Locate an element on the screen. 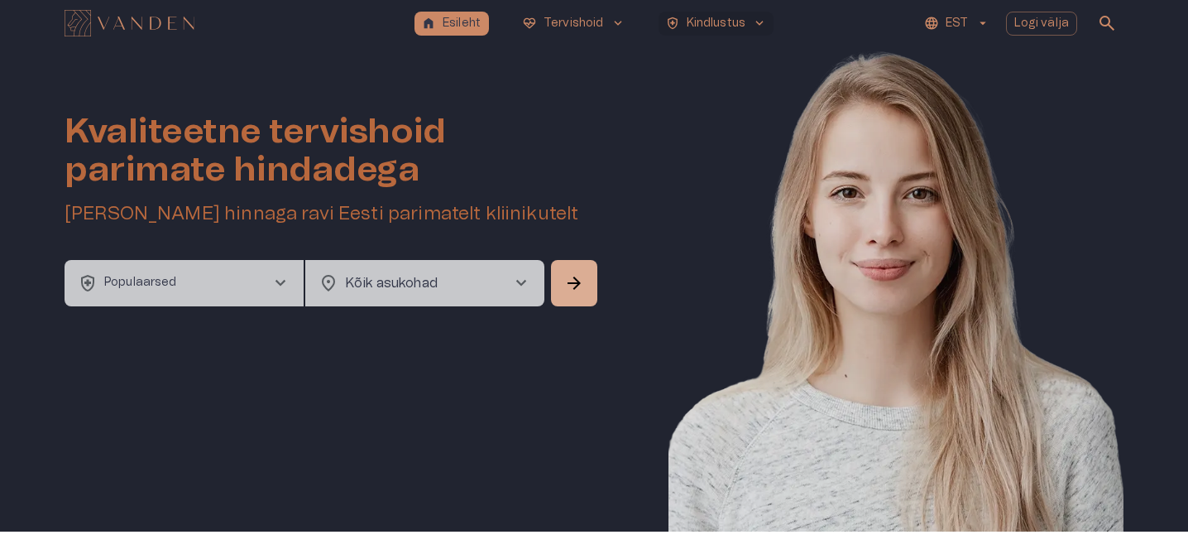 The width and height of the screenshot is (1188, 554). p: Kõik asukohad is located at coordinates (415, 283).